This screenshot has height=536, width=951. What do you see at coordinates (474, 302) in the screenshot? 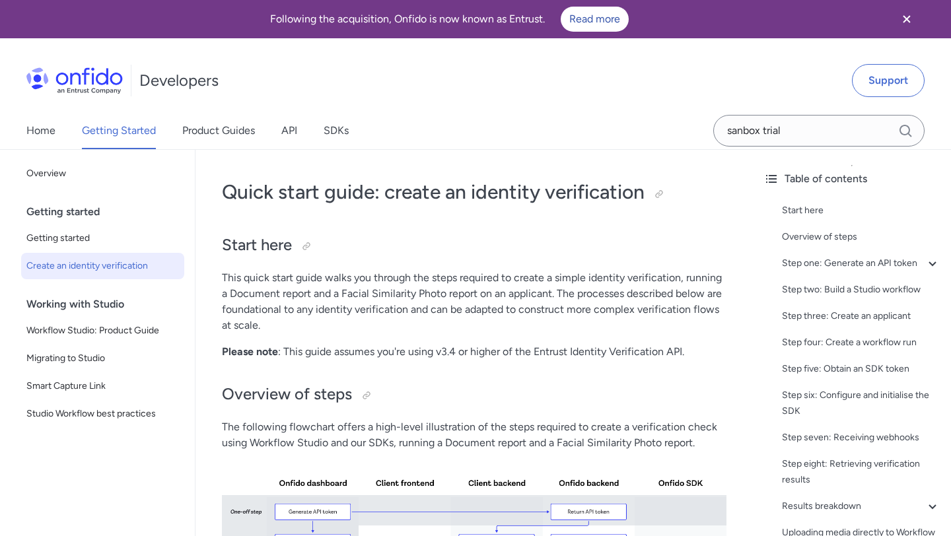
I see `p: This quick start guide walks you through the steps required to create a simple identity verificat...` at bounding box center [474, 302].